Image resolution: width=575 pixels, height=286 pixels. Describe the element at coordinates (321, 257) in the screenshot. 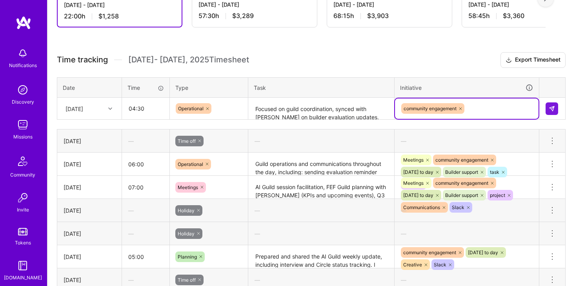

I see `textarea: Prepared and shared the AI Guild weekly update, including interview and Circle status tracking. I...` at that location.